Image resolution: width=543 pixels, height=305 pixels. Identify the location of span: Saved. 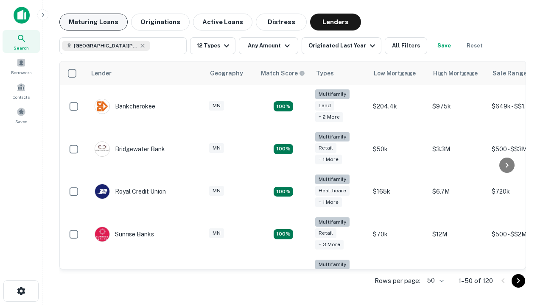
(21, 122).